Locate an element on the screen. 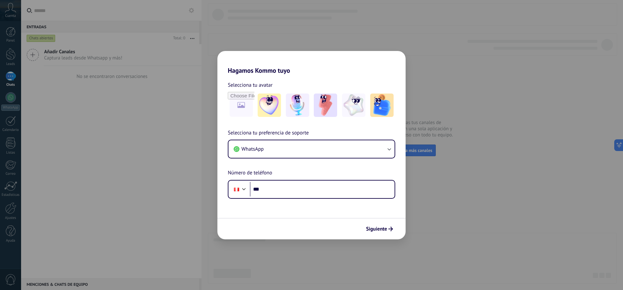  img: -3.jpeg is located at coordinates (325, 105).